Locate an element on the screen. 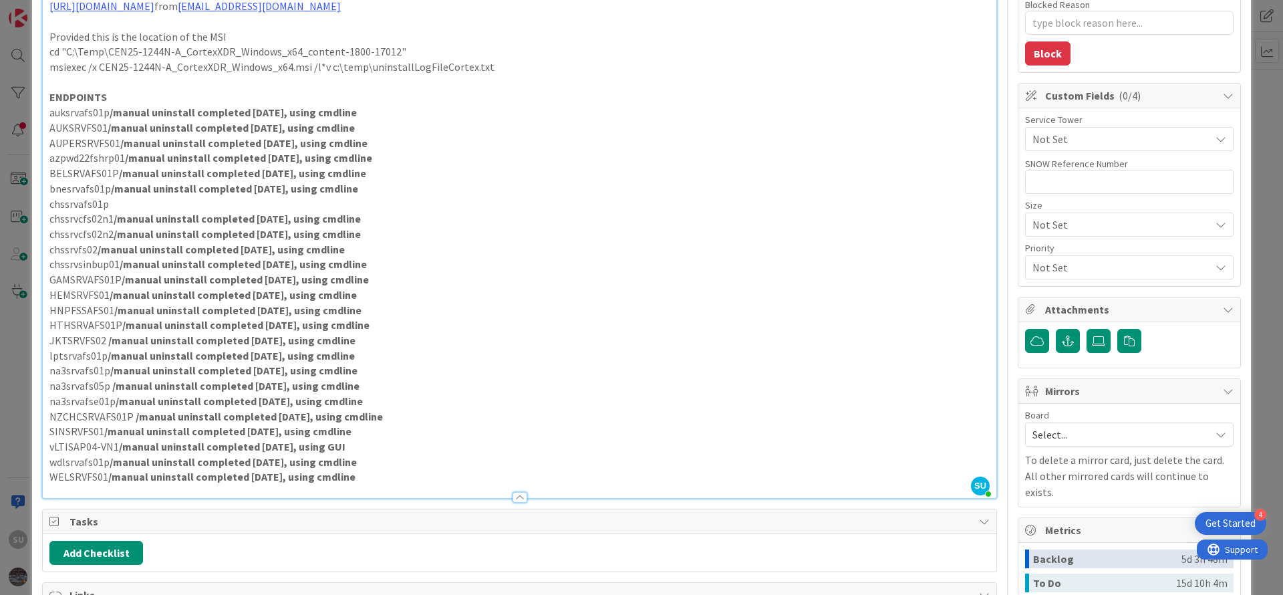 The width and height of the screenshot is (1283, 595). p: chssrvcfs02n2 is located at coordinates (519, 234).